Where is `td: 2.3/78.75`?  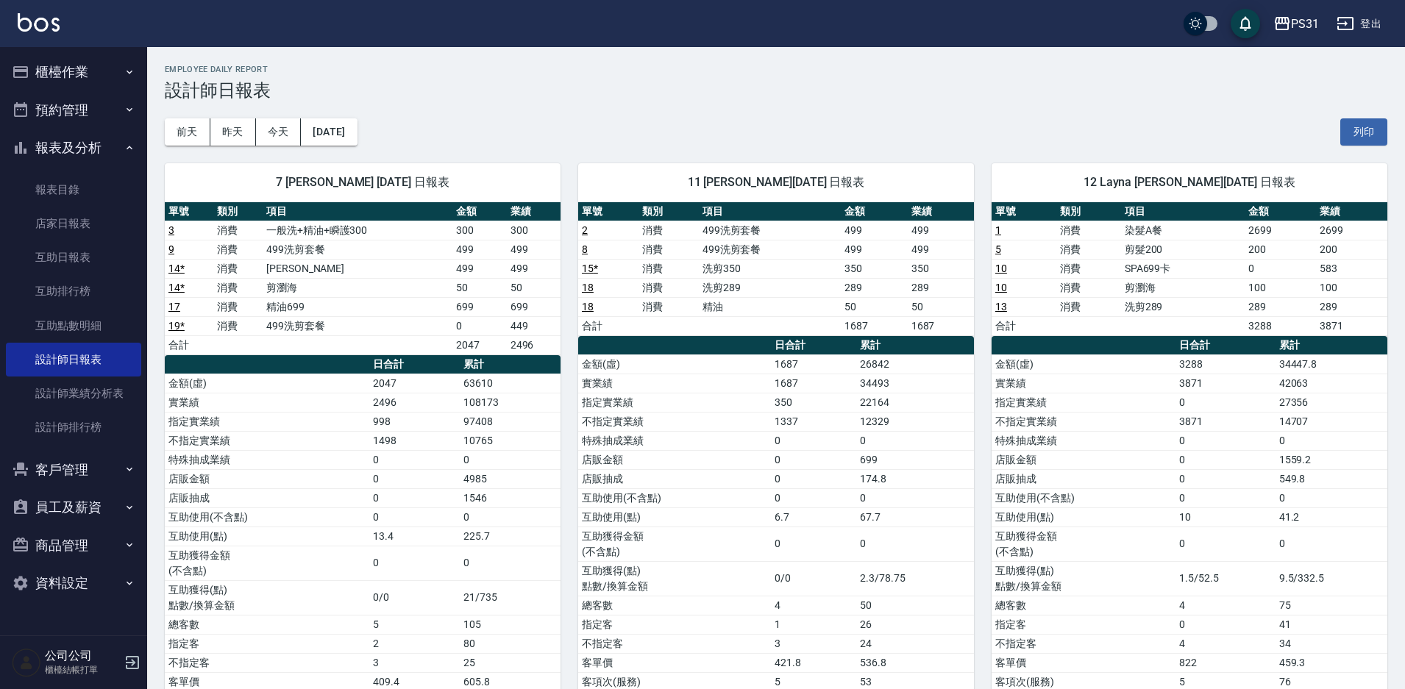
td: 2.3/78.75 is located at coordinates (915, 578).